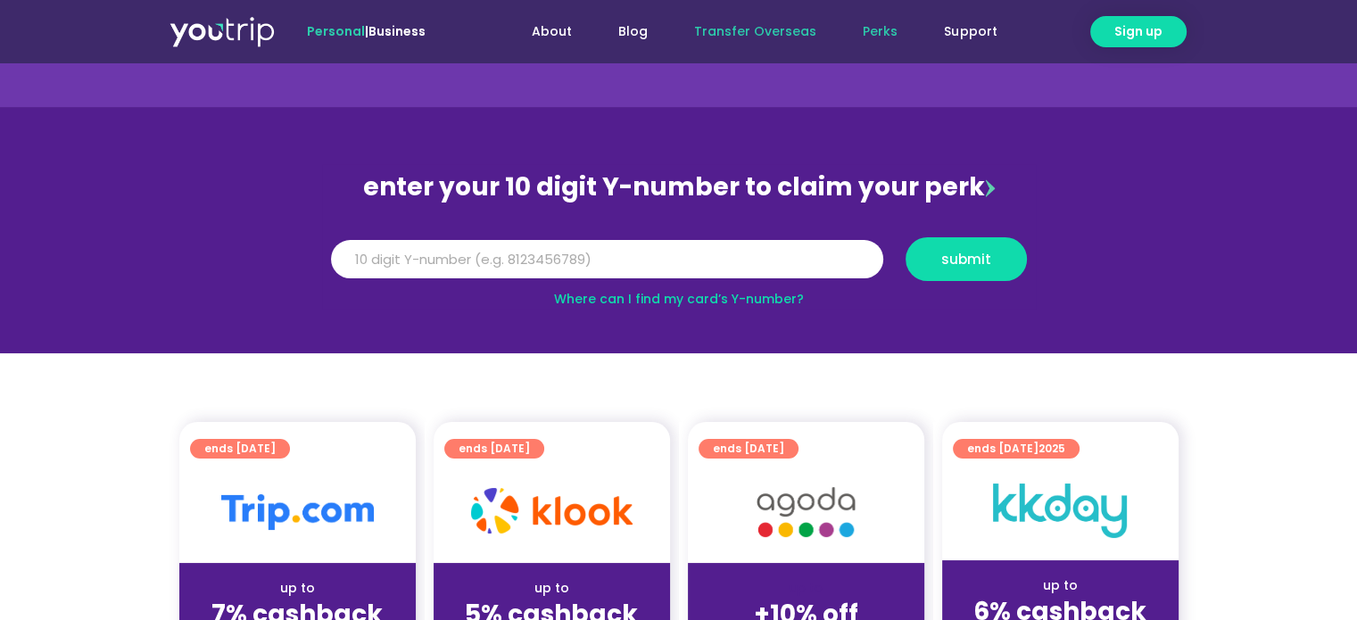 This screenshot has width=1357, height=620. I want to click on a: Blog, so click(633, 31).